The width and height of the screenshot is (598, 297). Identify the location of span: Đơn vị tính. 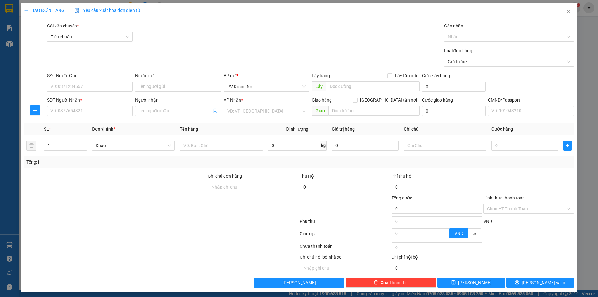
(103, 129).